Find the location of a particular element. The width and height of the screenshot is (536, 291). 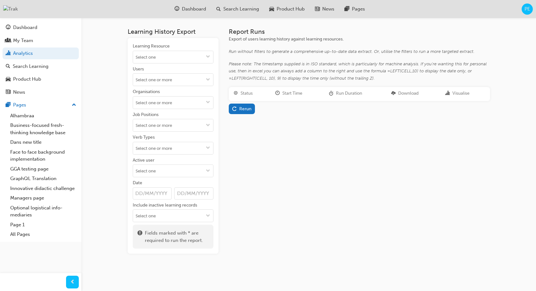

a: Business-focused fresh-thinking knowledge base is located at coordinates (43, 129).